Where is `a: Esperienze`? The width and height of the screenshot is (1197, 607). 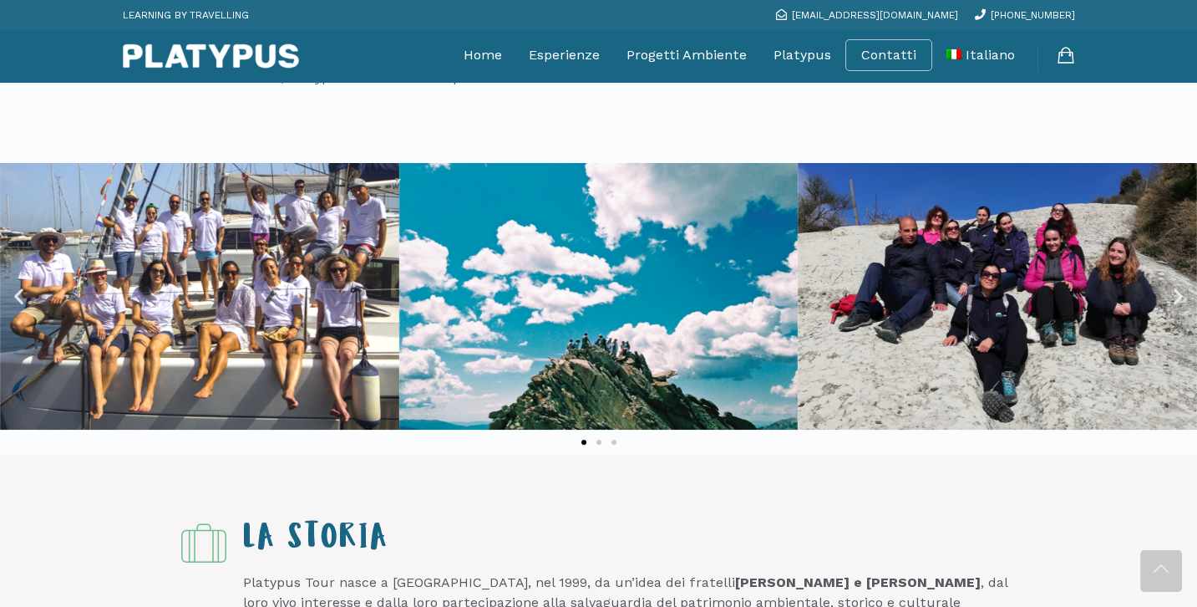
a: Esperienze is located at coordinates (564, 55).